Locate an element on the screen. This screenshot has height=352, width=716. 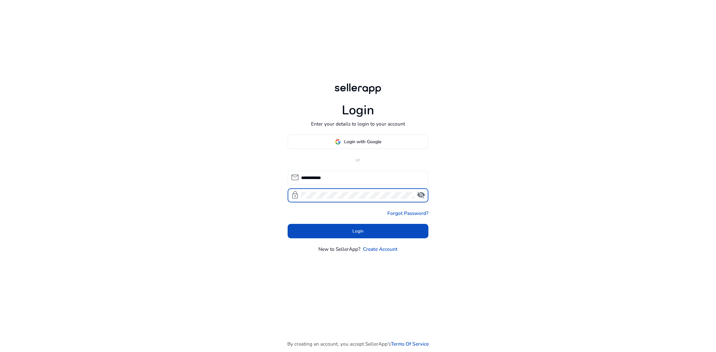
p: Enter your details to login to your account is located at coordinates (358, 124).